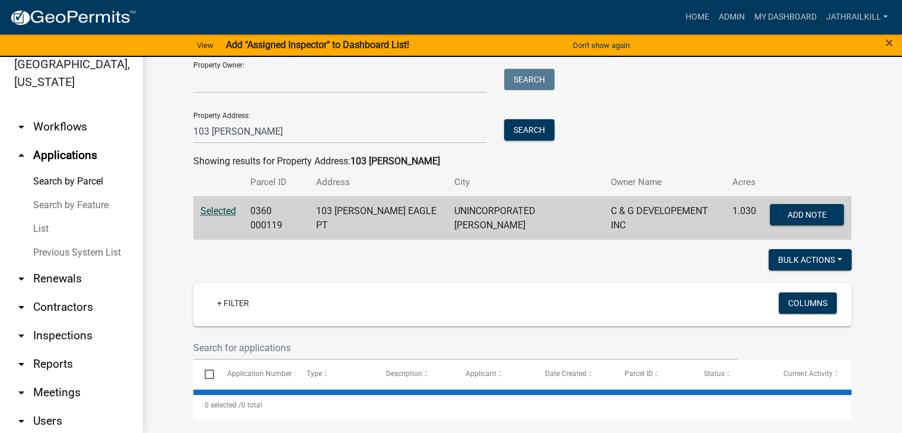 This screenshot has height=433, width=902. Describe the element at coordinates (856, 17) in the screenshot. I see `a: Jathrailkill` at that location.